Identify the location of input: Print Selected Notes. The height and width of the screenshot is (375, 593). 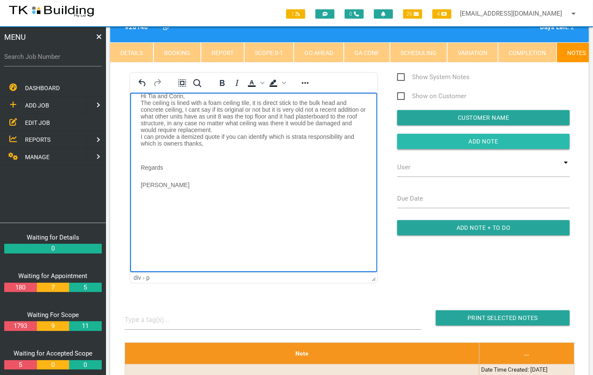
(502, 318).